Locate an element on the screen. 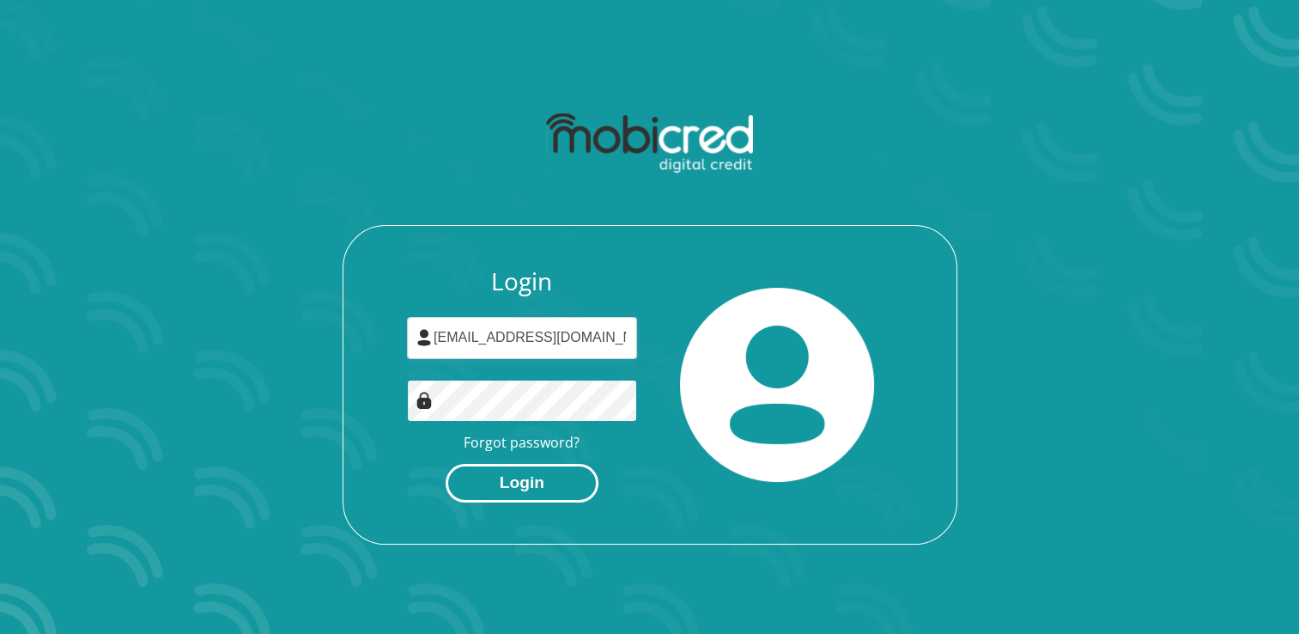 The width and height of the screenshot is (1299, 634). img: mobicred logo is located at coordinates (649, 143).